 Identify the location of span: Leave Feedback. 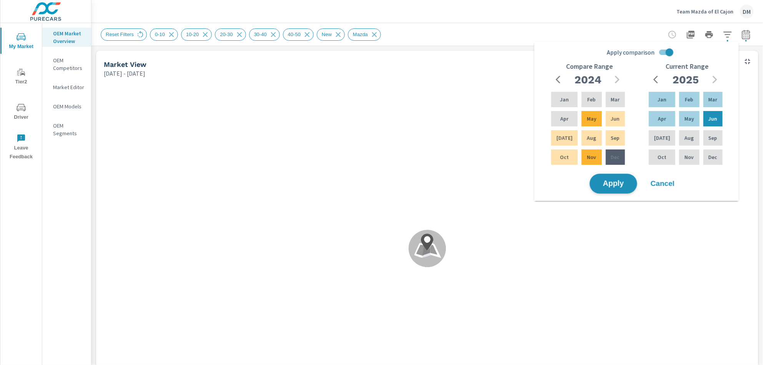
(21, 148).